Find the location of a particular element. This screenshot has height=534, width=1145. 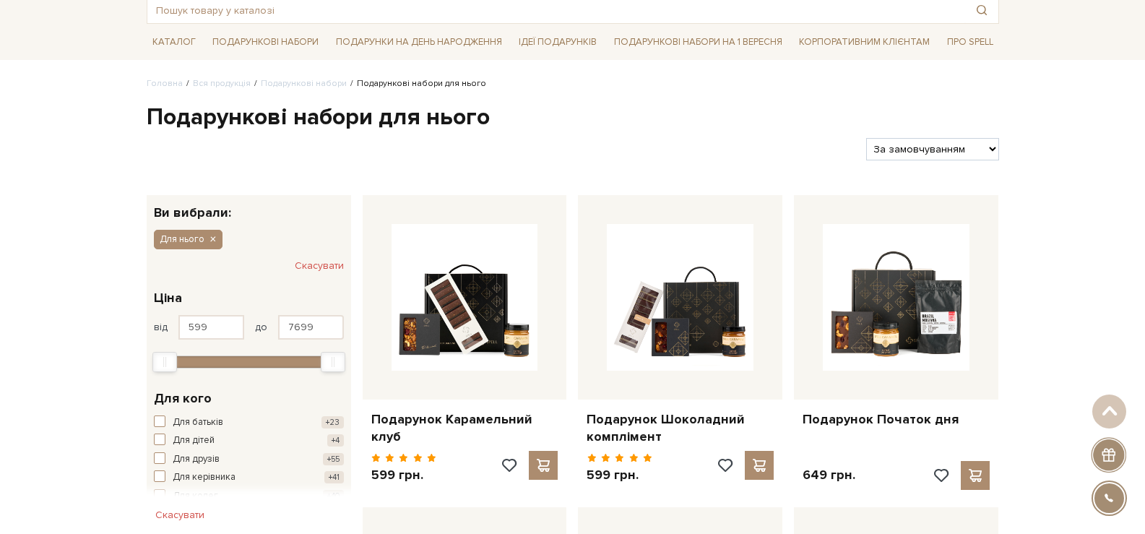

span: від is located at coordinates (160, 327).